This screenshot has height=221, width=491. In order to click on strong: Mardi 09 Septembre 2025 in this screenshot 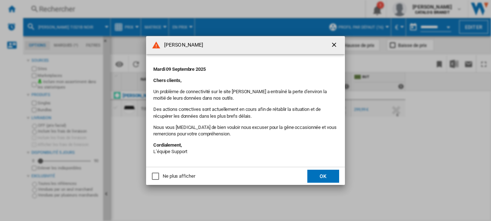, I will do `click(179, 69)`.